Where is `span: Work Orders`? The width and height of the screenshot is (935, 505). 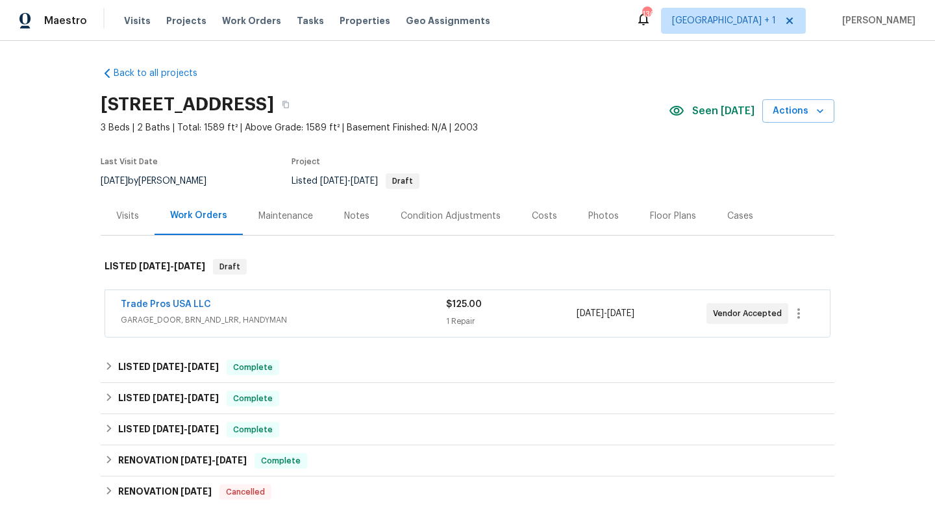
span: Work Orders is located at coordinates (251, 21).